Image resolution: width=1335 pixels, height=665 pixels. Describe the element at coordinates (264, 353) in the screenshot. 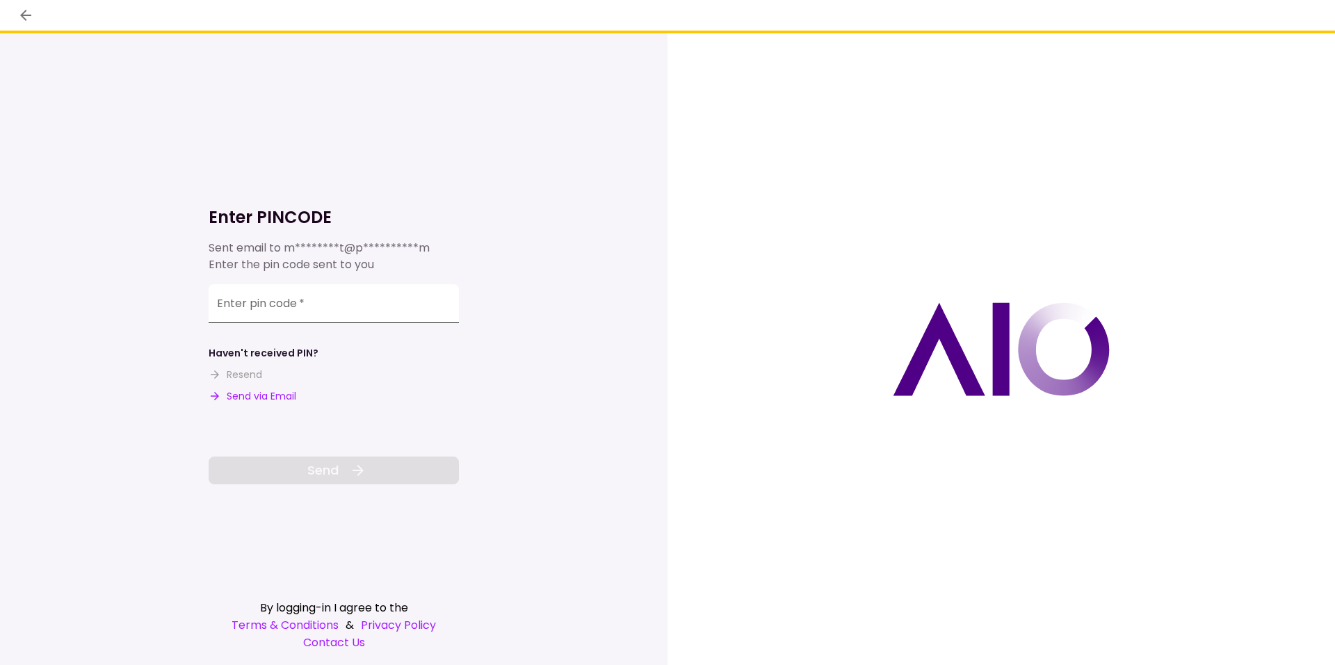

I see `div: Haven't received PIN?` at that location.